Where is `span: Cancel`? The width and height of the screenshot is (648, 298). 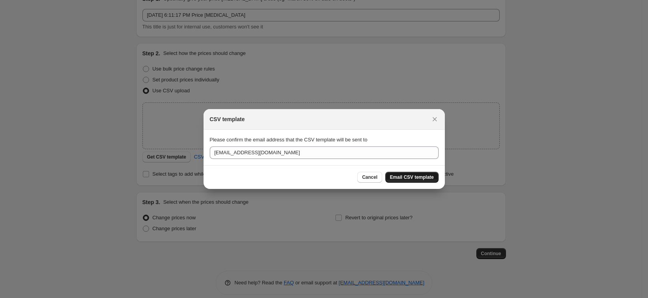
span: Cancel is located at coordinates (370, 177).